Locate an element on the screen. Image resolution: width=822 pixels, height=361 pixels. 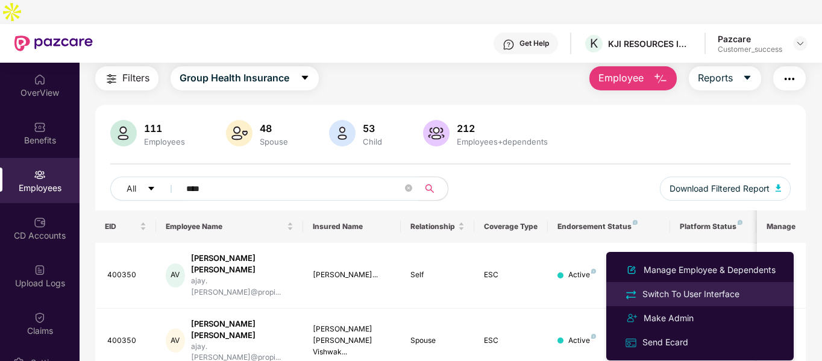
img: svg+xml;base64,PHN2ZyB4bWxucz0iaHR0cDovL3d3dy53My5vcmcvMjAwMC9zdmciIHhtbG5zOnhsaW5rPSJodHRwOi8vd3... is located at coordinates (632, 270).